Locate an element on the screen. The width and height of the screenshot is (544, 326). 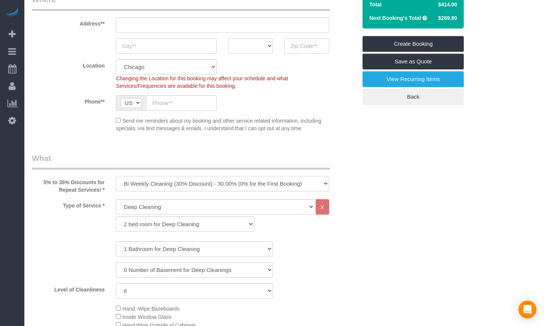
span: Send me reminders about my booking and other service related information, including specials, via... is located at coordinates (218, 124).